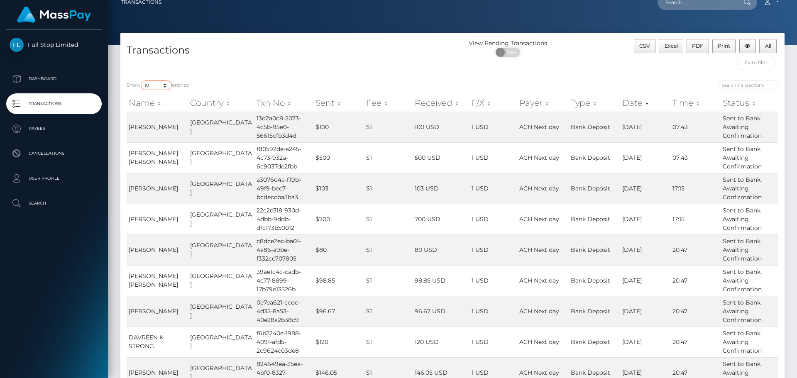  What do you see at coordinates (54, 129) in the screenshot?
I see `a: Payees` at bounding box center [54, 129].